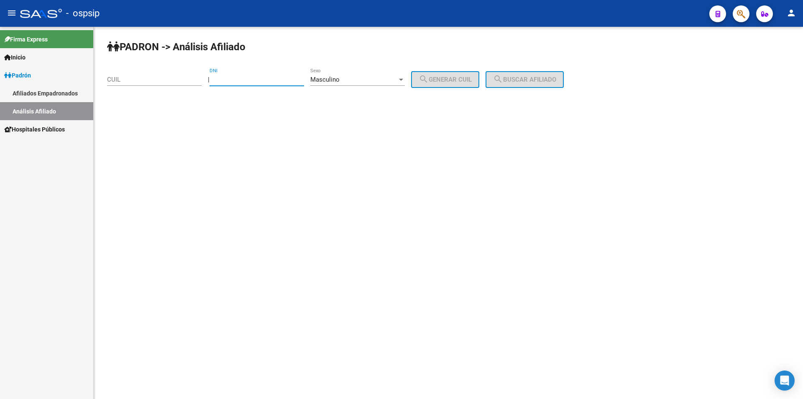 The height and width of the screenshot is (399, 803). Describe the element at coordinates (445, 79) in the screenshot. I see `button: Generar CUIL` at that location.